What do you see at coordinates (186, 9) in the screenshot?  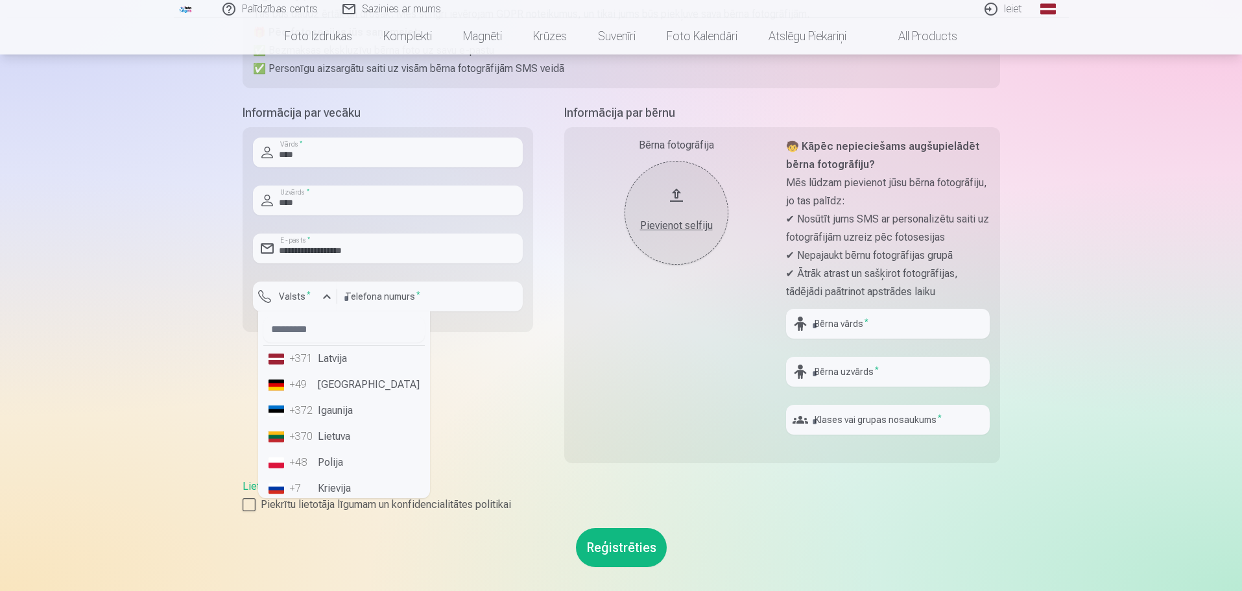 I see `img: /fa1` at bounding box center [186, 9].